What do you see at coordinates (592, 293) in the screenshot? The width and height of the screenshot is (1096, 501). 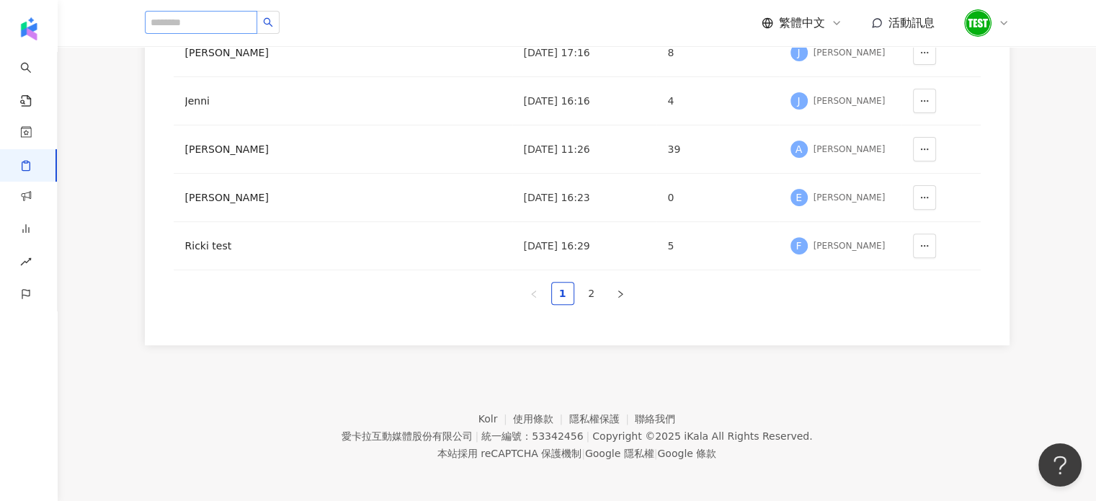 I see `li: 2` at bounding box center [592, 293].